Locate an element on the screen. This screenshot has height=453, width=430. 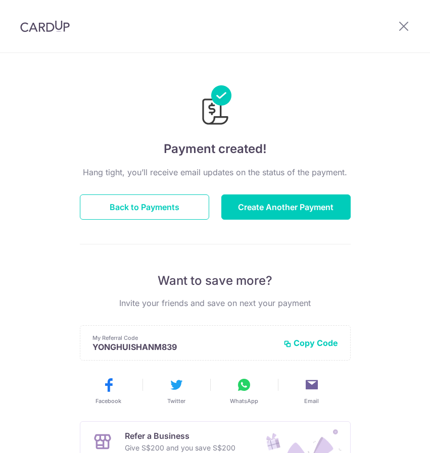
span: WhatsApp is located at coordinates (244, 401).